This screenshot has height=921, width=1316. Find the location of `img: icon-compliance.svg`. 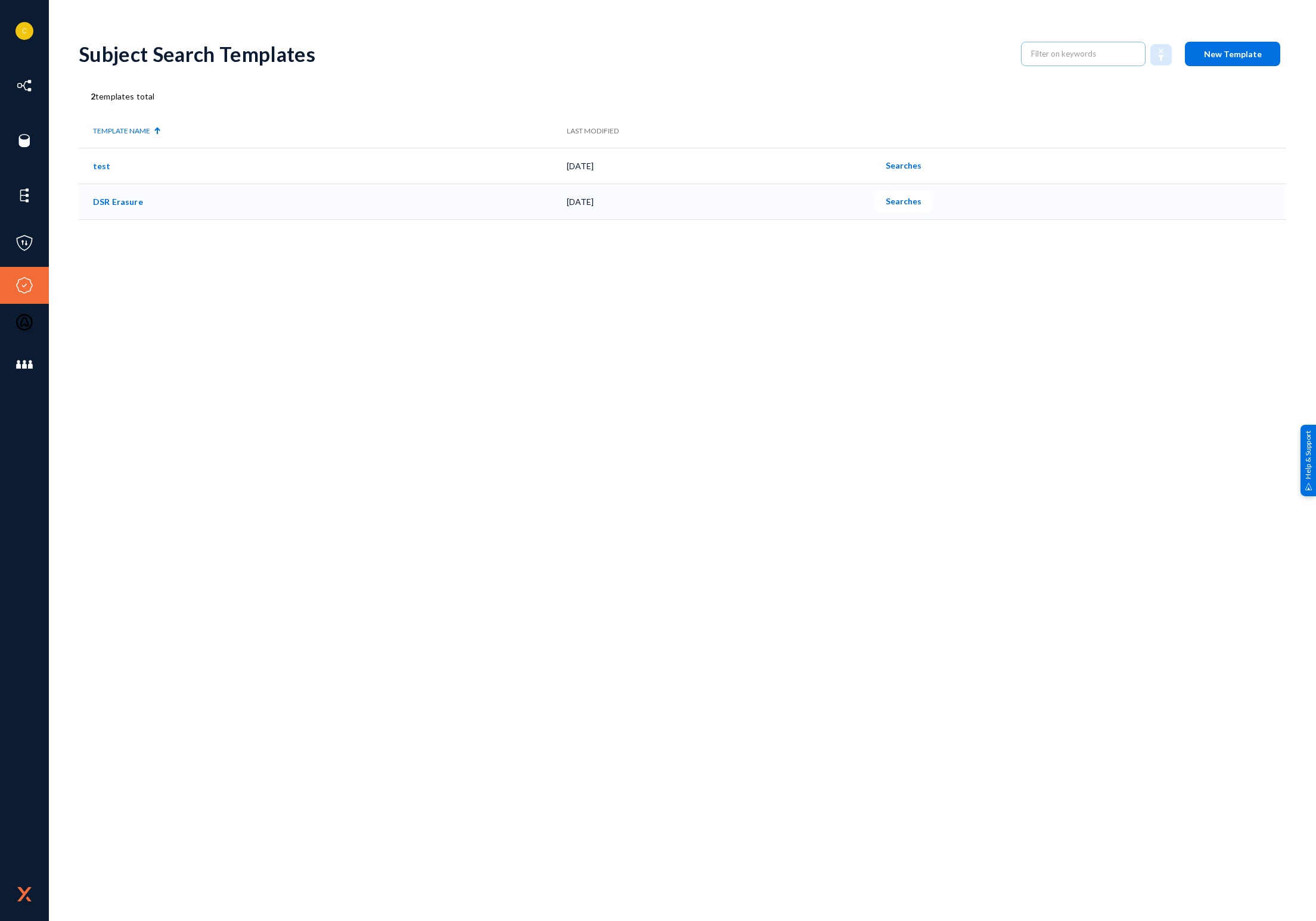

img: icon-compliance.svg is located at coordinates (24, 285).